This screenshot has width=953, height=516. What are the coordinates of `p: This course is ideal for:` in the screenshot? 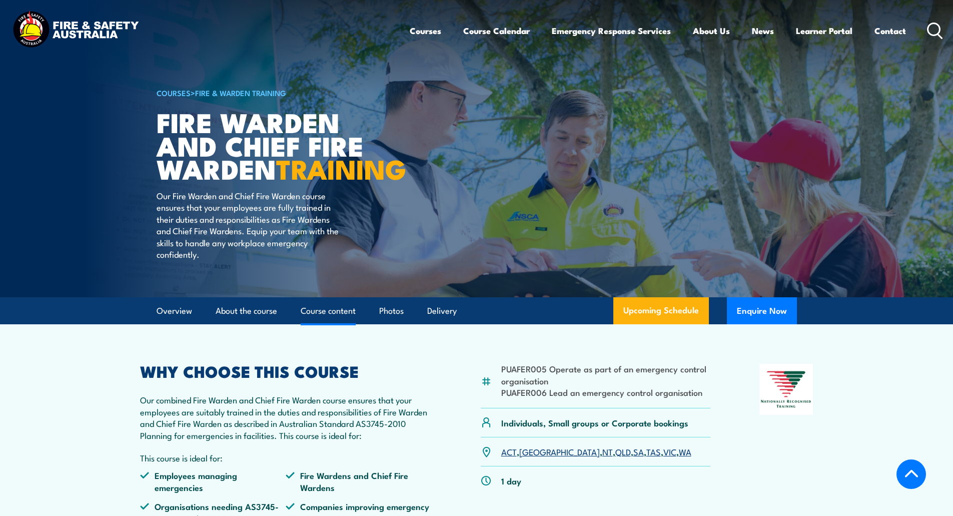 It's located at (286, 457).